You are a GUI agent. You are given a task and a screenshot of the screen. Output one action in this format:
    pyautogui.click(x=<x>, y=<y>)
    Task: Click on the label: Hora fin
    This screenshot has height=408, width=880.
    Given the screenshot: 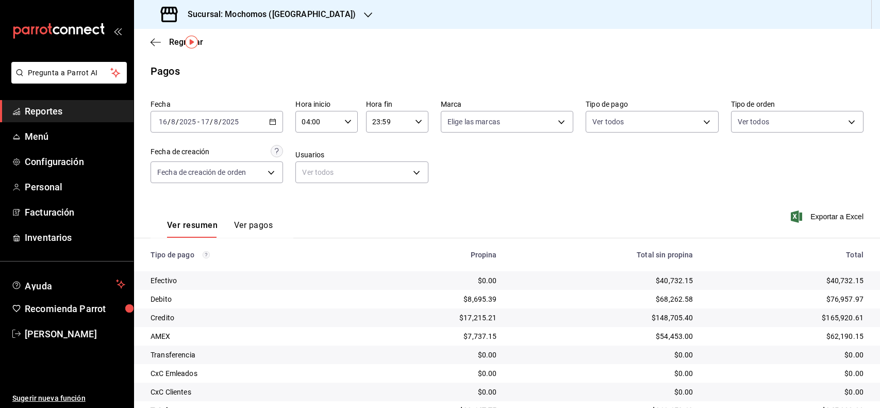 What is the action you would take?
    pyautogui.click(x=397, y=104)
    